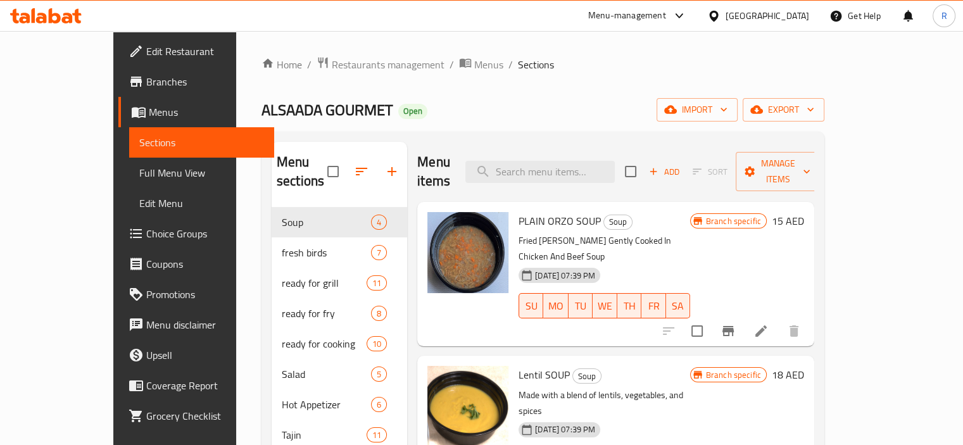 This screenshot has height=445, width=963. What do you see at coordinates (326, 374) in the screenshot?
I see `span: Salad` at bounding box center [326, 374].